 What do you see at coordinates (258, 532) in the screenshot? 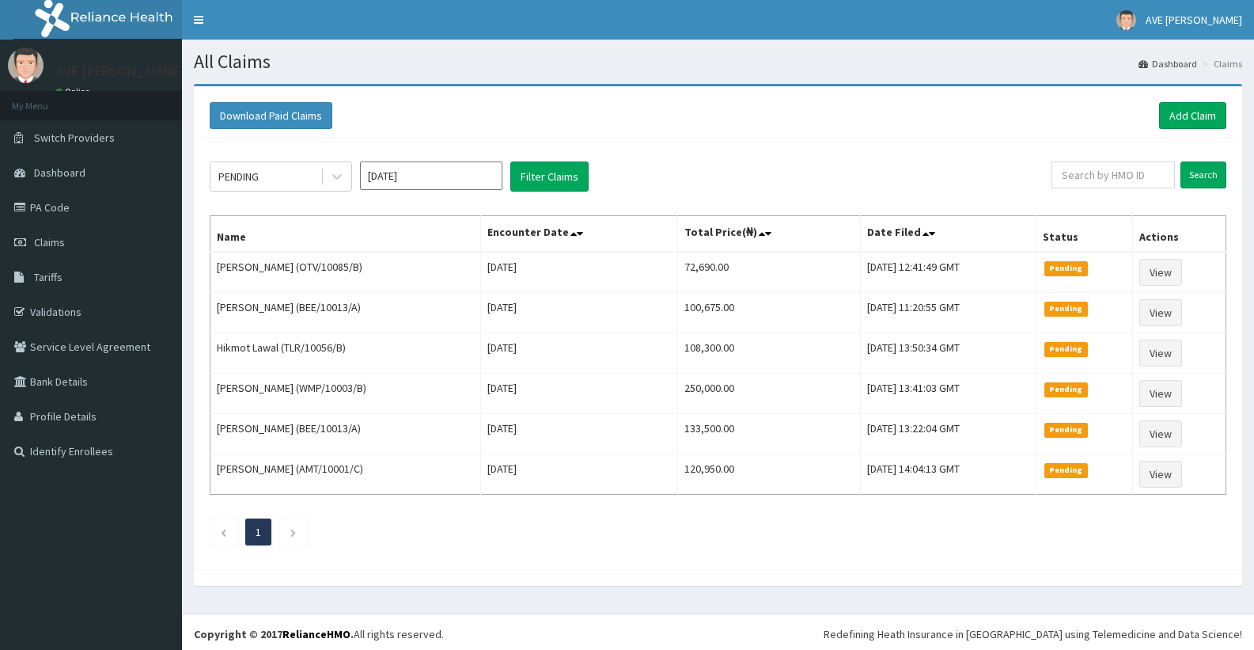
I see `a: Page 1 is your current page` at bounding box center [258, 532].